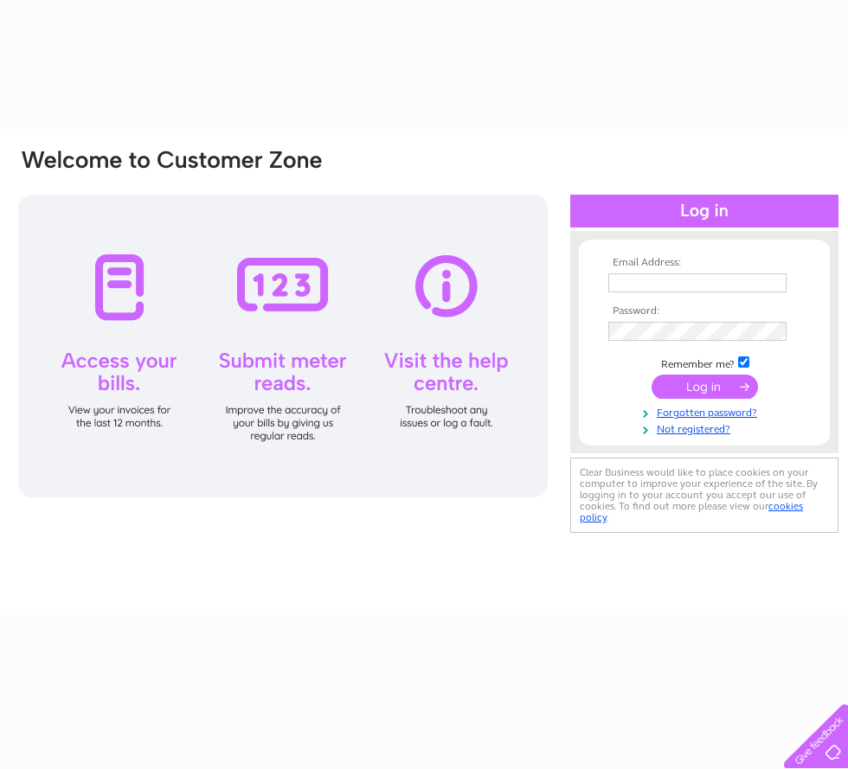  I want to click on div: Clear Business would like to place cookies on your computer to improve your experience of the sit..., so click(704, 495).